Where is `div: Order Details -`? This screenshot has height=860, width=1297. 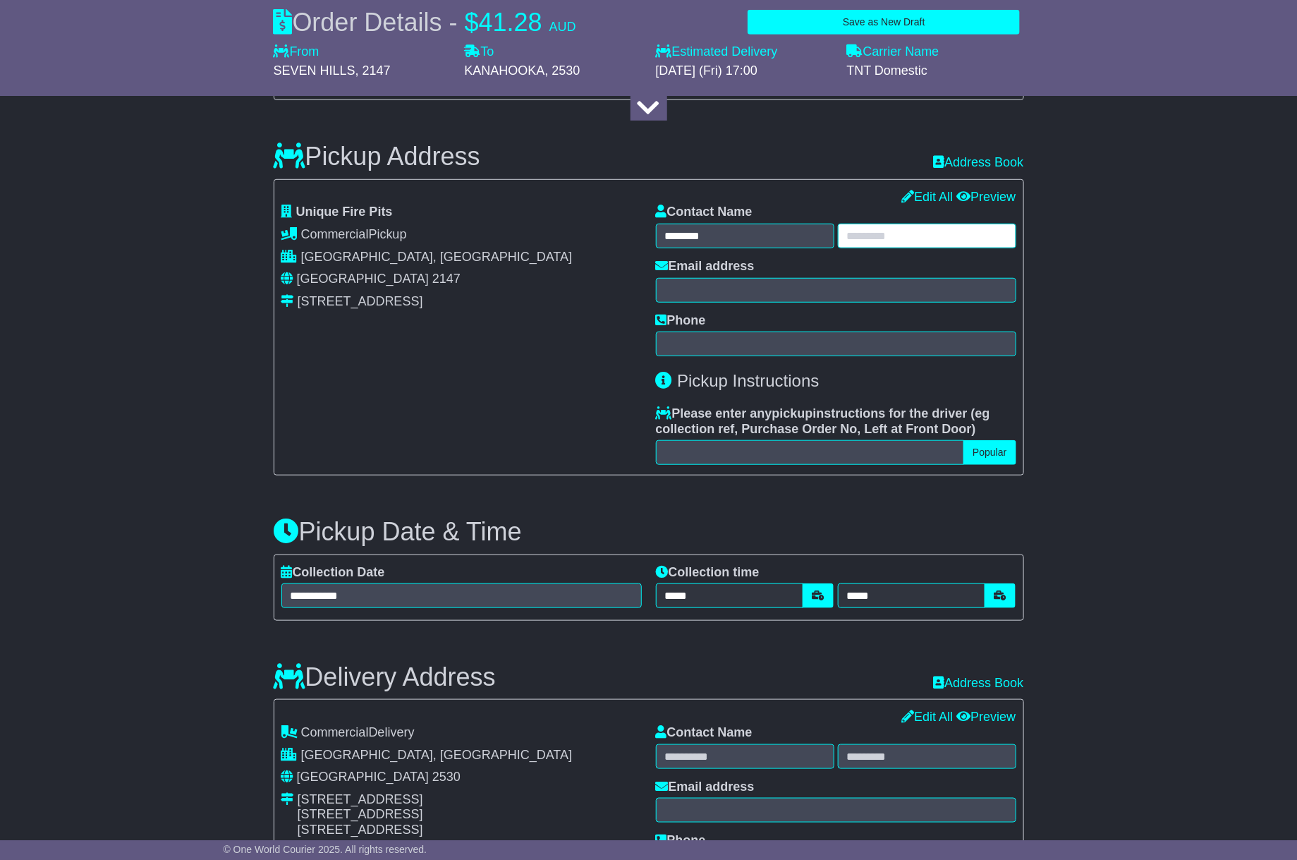 div: Order Details - is located at coordinates (425, 22).